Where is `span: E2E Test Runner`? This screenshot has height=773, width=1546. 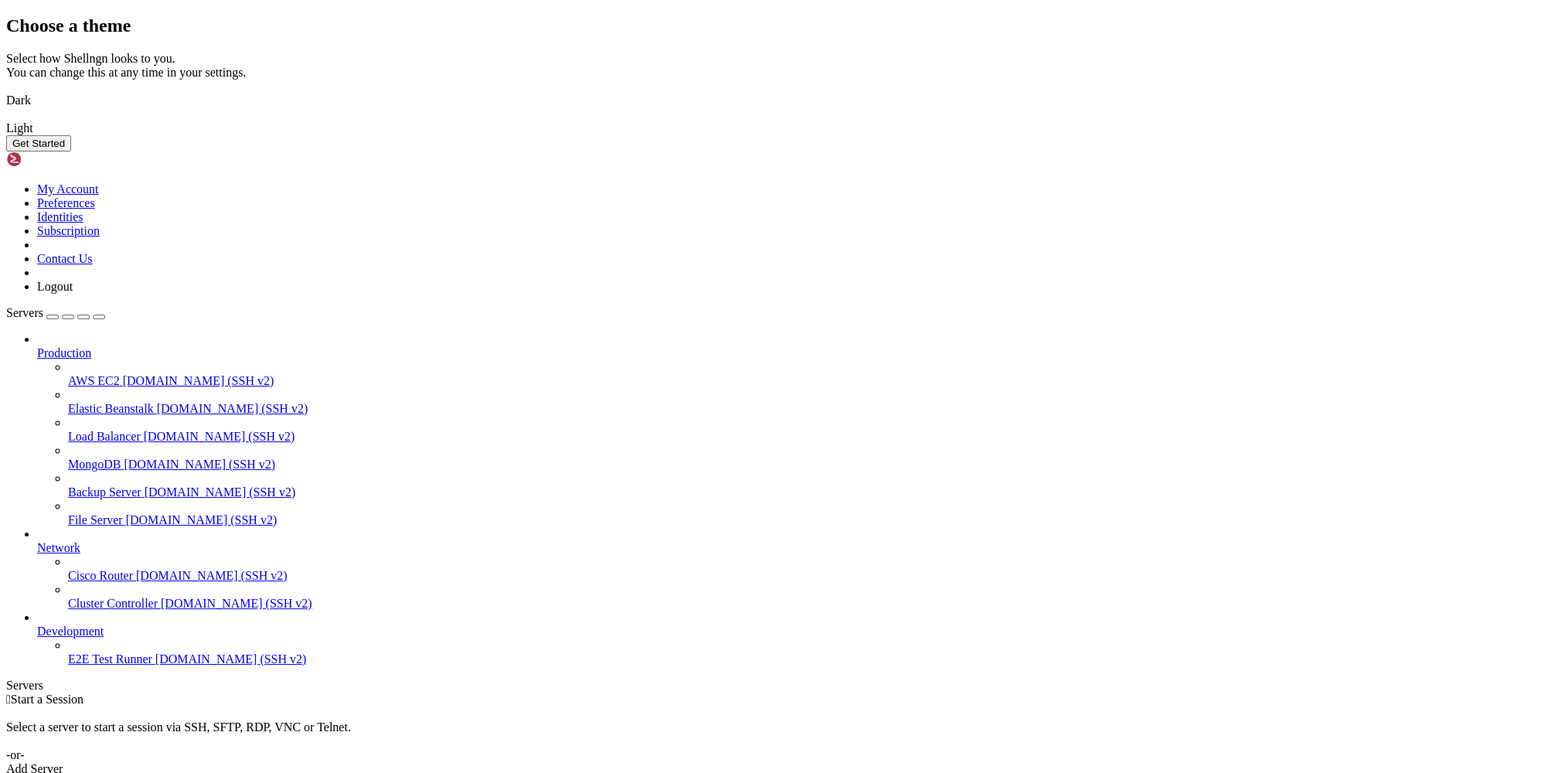 span: E2E Test Runner is located at coordinates (110, 658).